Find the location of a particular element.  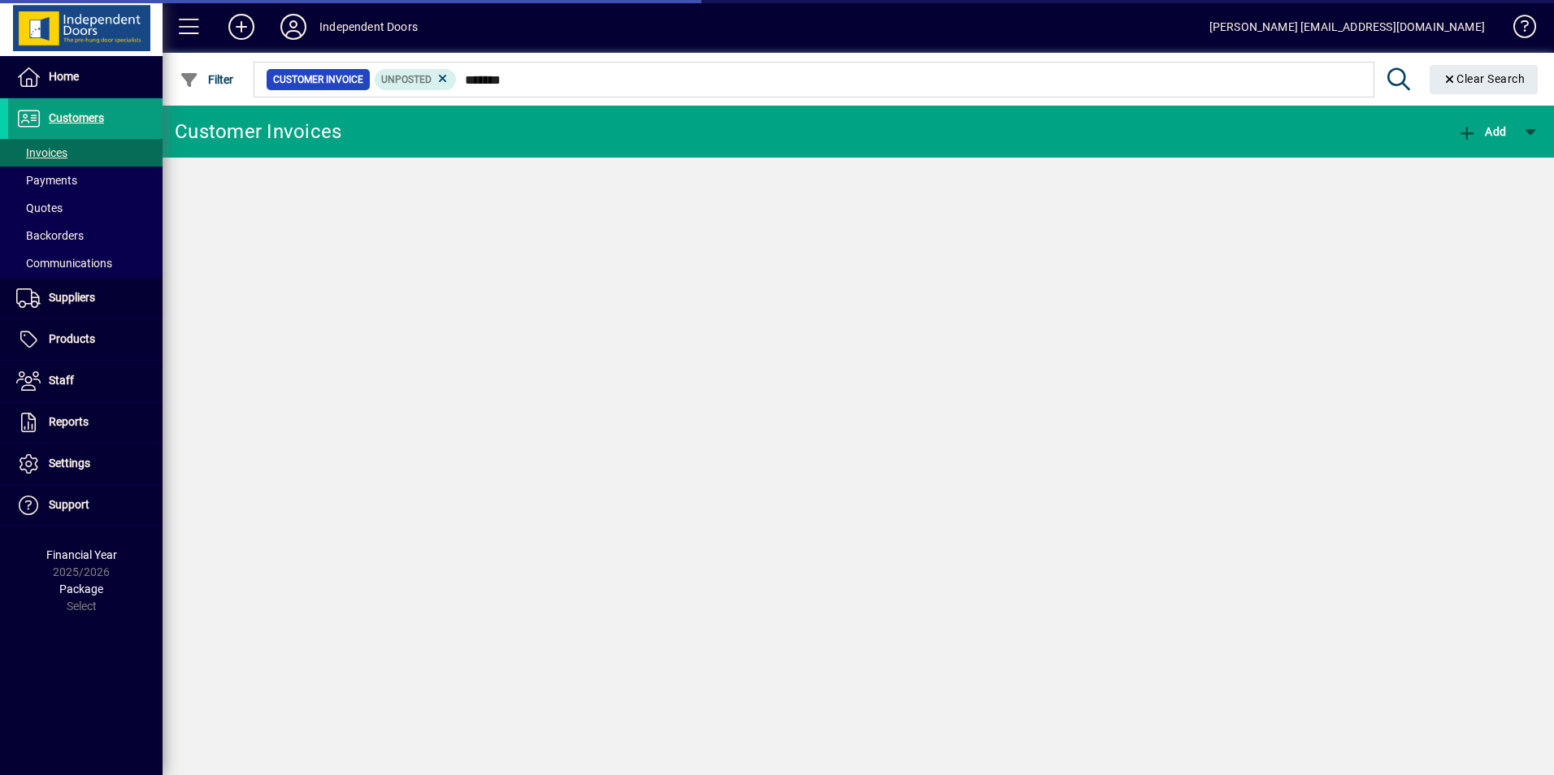

a: Suppliers is located at coordinates (85, 298).